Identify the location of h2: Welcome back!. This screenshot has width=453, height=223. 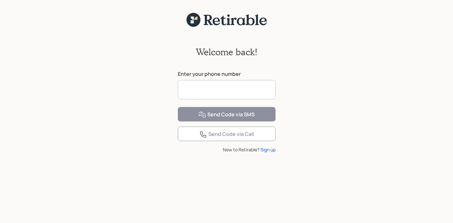
(227, 52).